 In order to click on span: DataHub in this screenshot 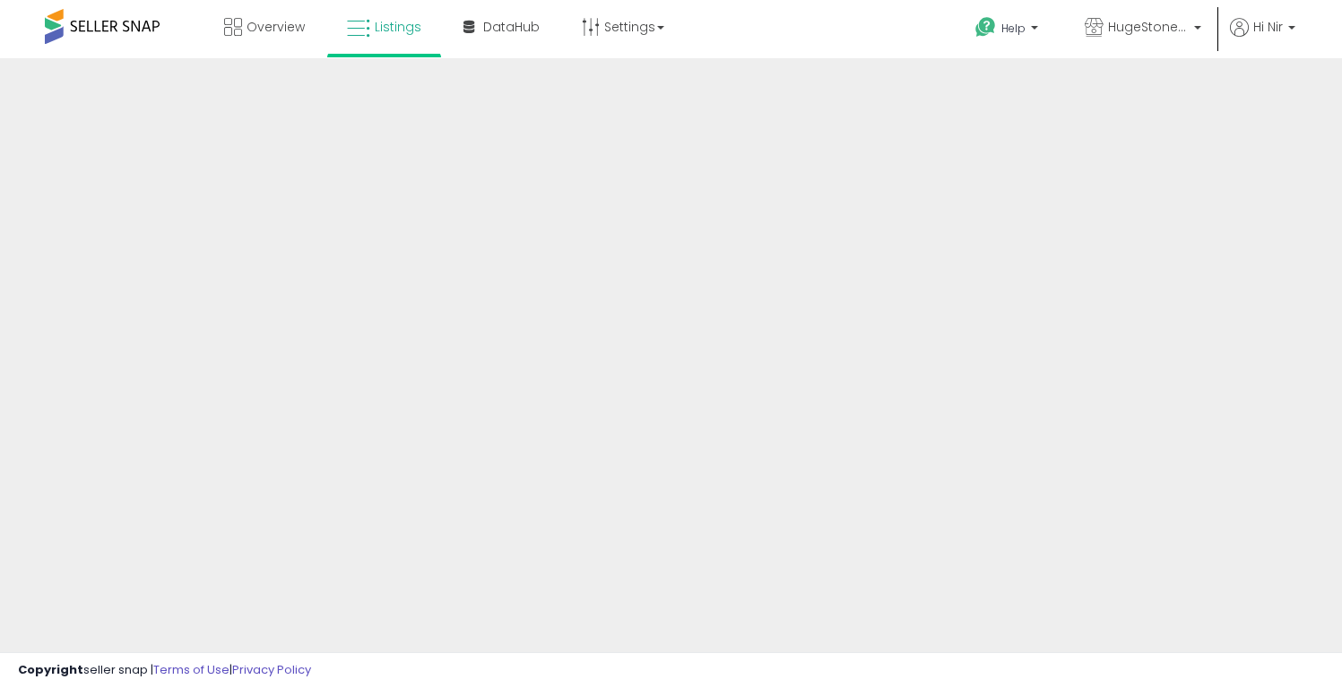, I will do `click(511, 27)`.